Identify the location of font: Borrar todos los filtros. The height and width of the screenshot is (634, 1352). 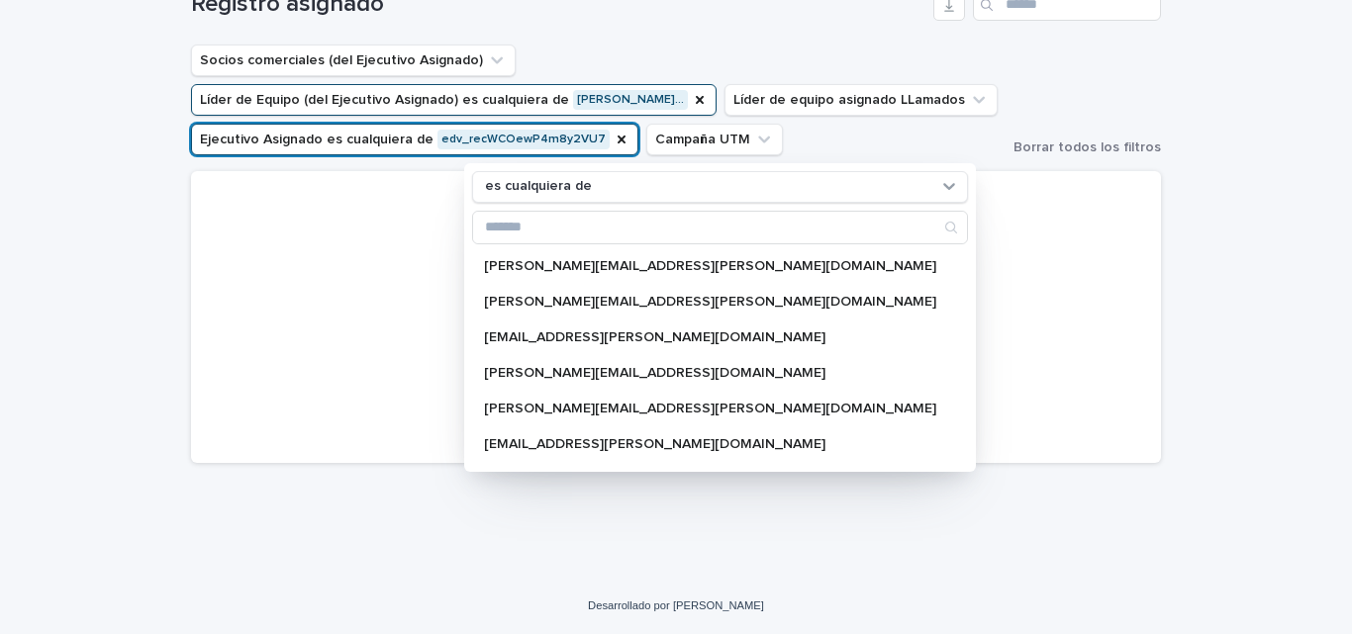
(1087, 147).